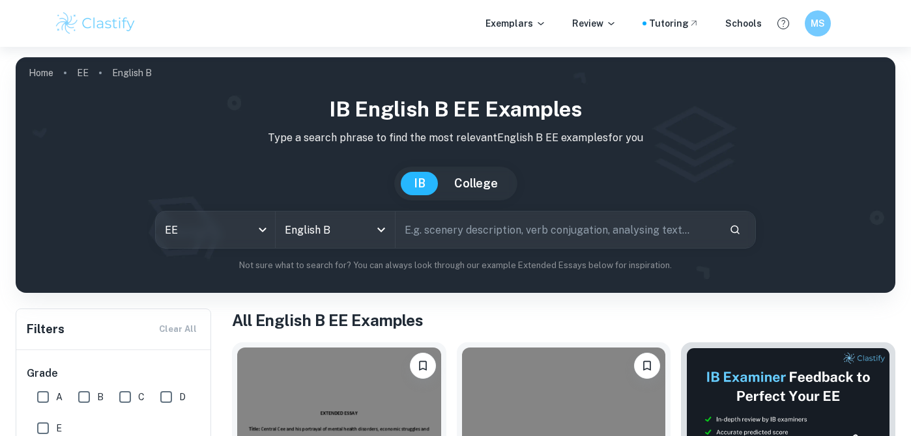 The width and height of the screenshot is (911, 436). I want to click on span: B, so click(100, 397).